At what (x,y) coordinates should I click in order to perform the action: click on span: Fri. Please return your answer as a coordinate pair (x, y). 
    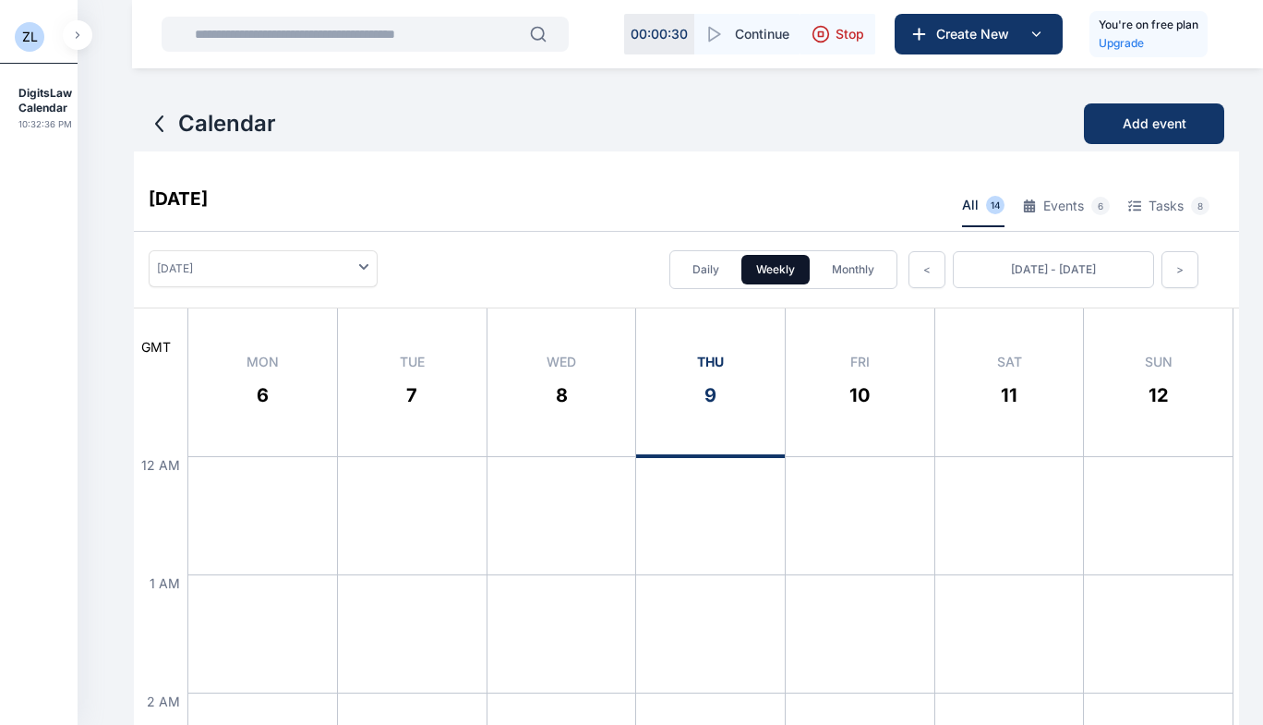
    Looking at the image, I should click on (860, 362).